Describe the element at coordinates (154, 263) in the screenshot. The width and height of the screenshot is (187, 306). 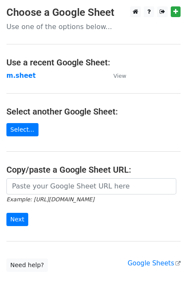
I see `a: Google Sheets` at that location.